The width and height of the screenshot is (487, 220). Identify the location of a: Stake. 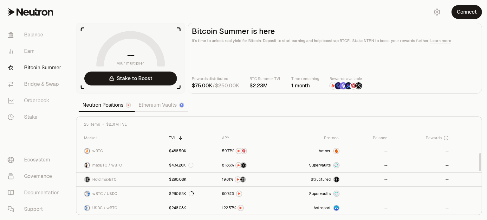
(36, 117).